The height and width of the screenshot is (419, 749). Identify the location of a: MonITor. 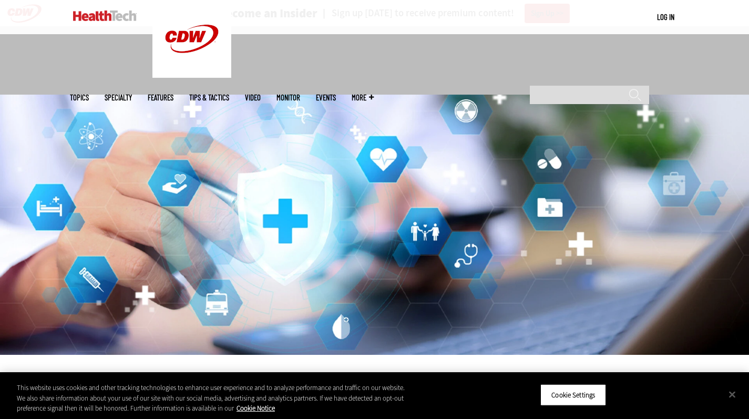
(288, 97).